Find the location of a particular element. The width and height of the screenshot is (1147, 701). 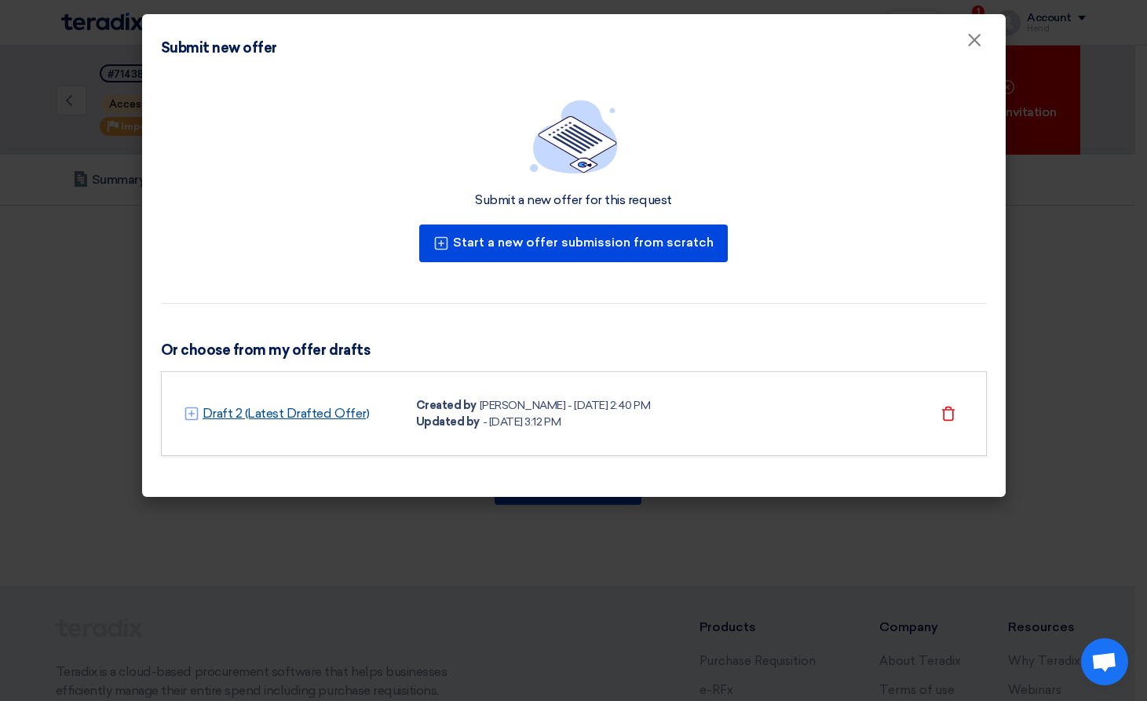

div: Created by is located at coordinates (446, 405).